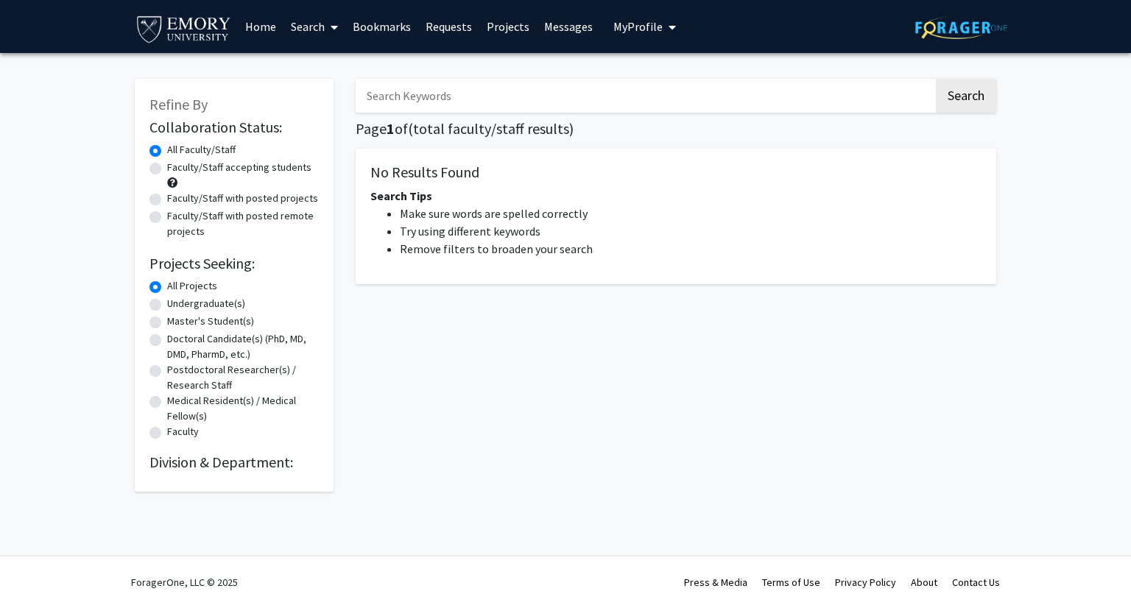 The height and width of the screenshot is (608, 1131). Describe the element at coordinates (691, 249) in the screenshot. I see `li: Remove filters to broaden your search` at that location.